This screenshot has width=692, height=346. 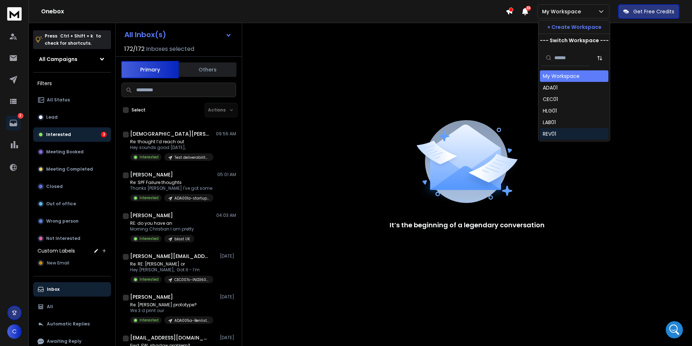 What do you see at coordinates (550, 99) in the screenshot?
I see `div: CEC01` at bounding box center [550, 99].